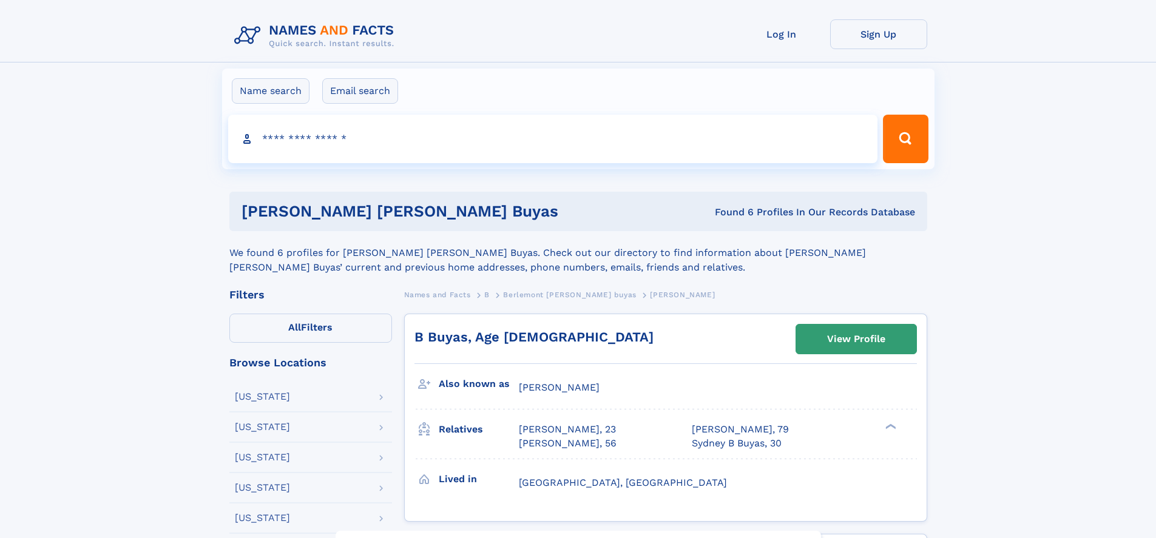 The height and width of the screenshot is (538, 1156). What do you see at coordinates (311, 295) in the screenshot?
I see `div: Filters` at bounding box center [311, 295].